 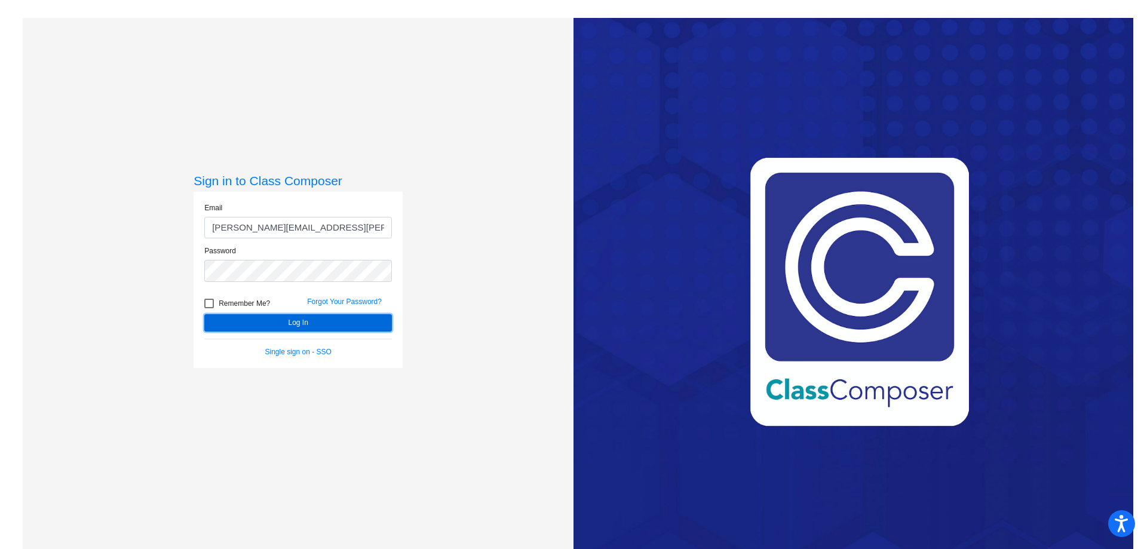 What do you see at coordinates (298, 180) in the screenshot?
I see `h3: Sign in to Class Composer` at bounding box center [298, 180].